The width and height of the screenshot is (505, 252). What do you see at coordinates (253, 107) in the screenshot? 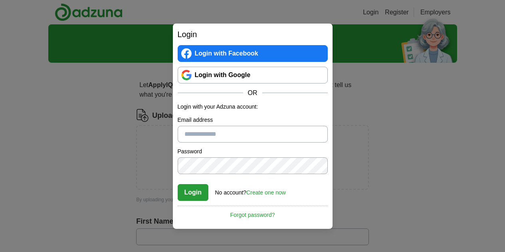
I see `p: Login with your Adzuna account:` at bounding box center [253, 107].